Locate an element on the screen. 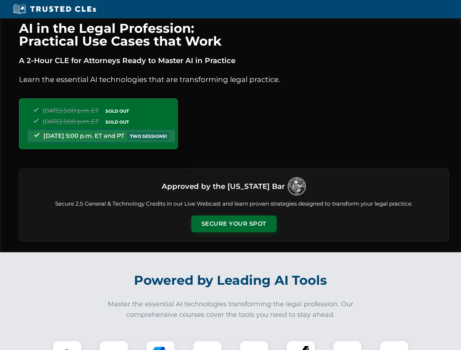  img: Logo is located at coordinates (296, 186).